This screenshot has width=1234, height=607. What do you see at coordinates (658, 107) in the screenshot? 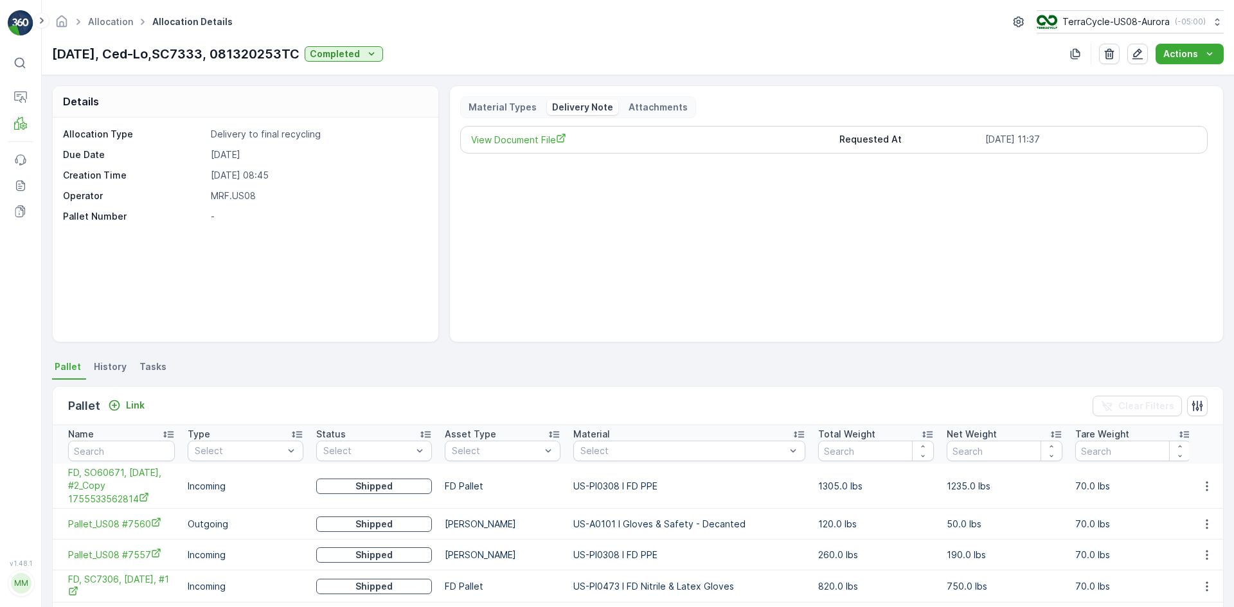
I see `p: Attachments` at bounding box center [658, 107].